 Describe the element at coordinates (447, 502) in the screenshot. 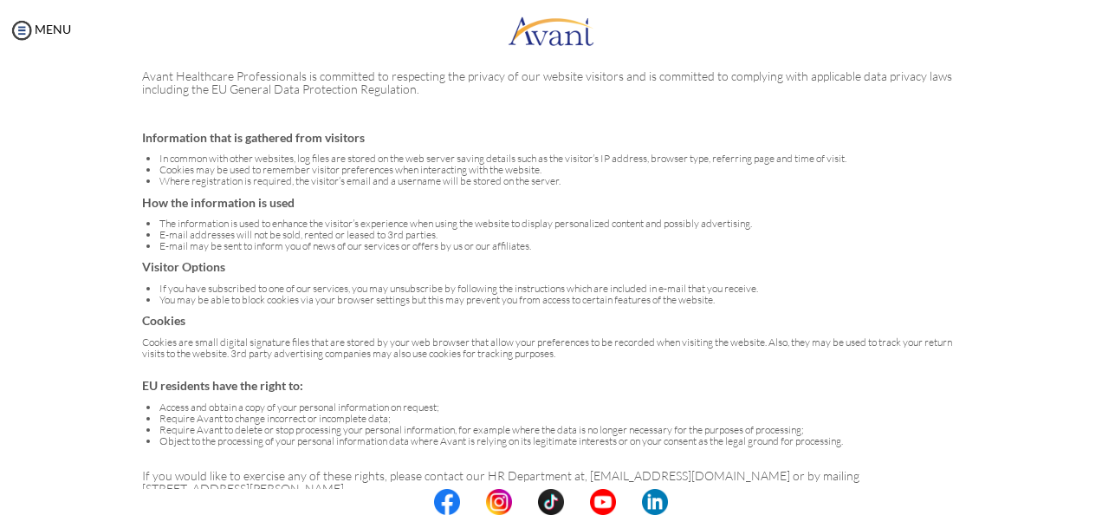

I see `img: fb.png` at that location.